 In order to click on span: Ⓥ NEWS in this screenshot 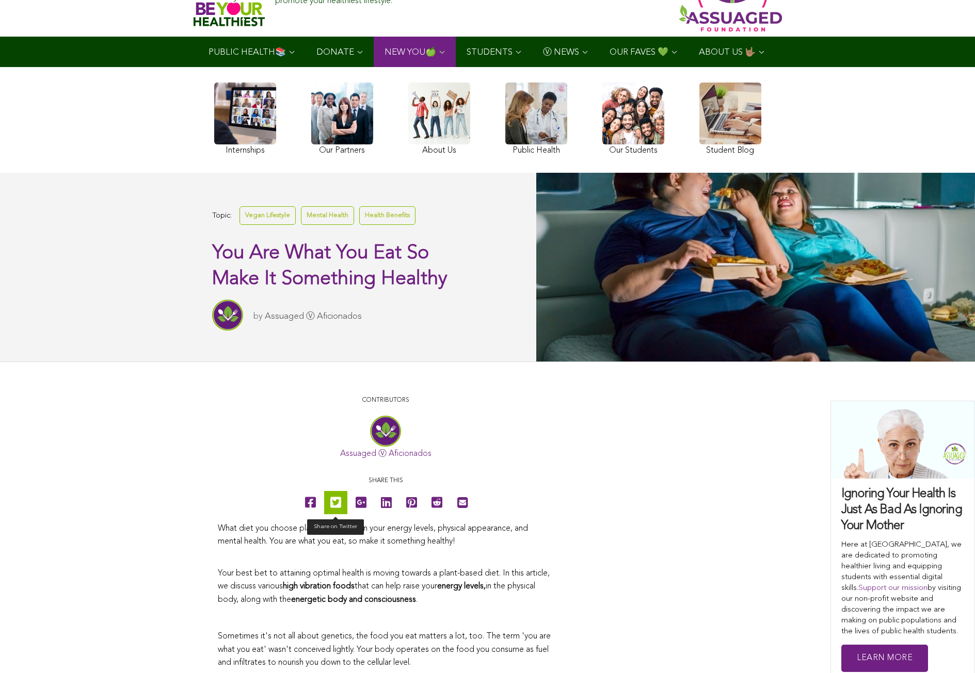, I will do `click(561, 52)`.